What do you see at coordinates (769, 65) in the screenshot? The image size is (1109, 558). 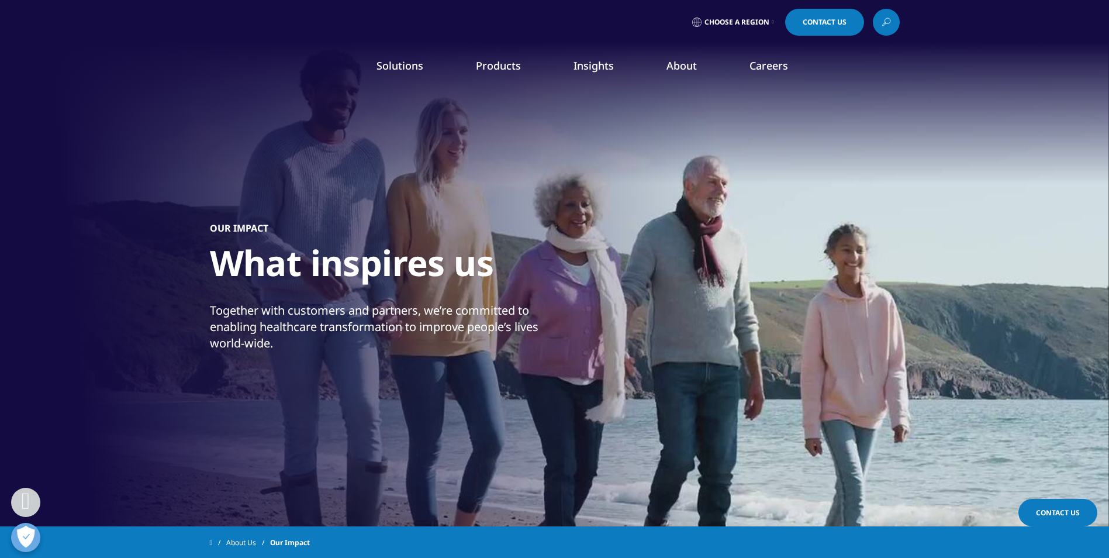 I see `a: Careers` at bounding box center [769, 65].